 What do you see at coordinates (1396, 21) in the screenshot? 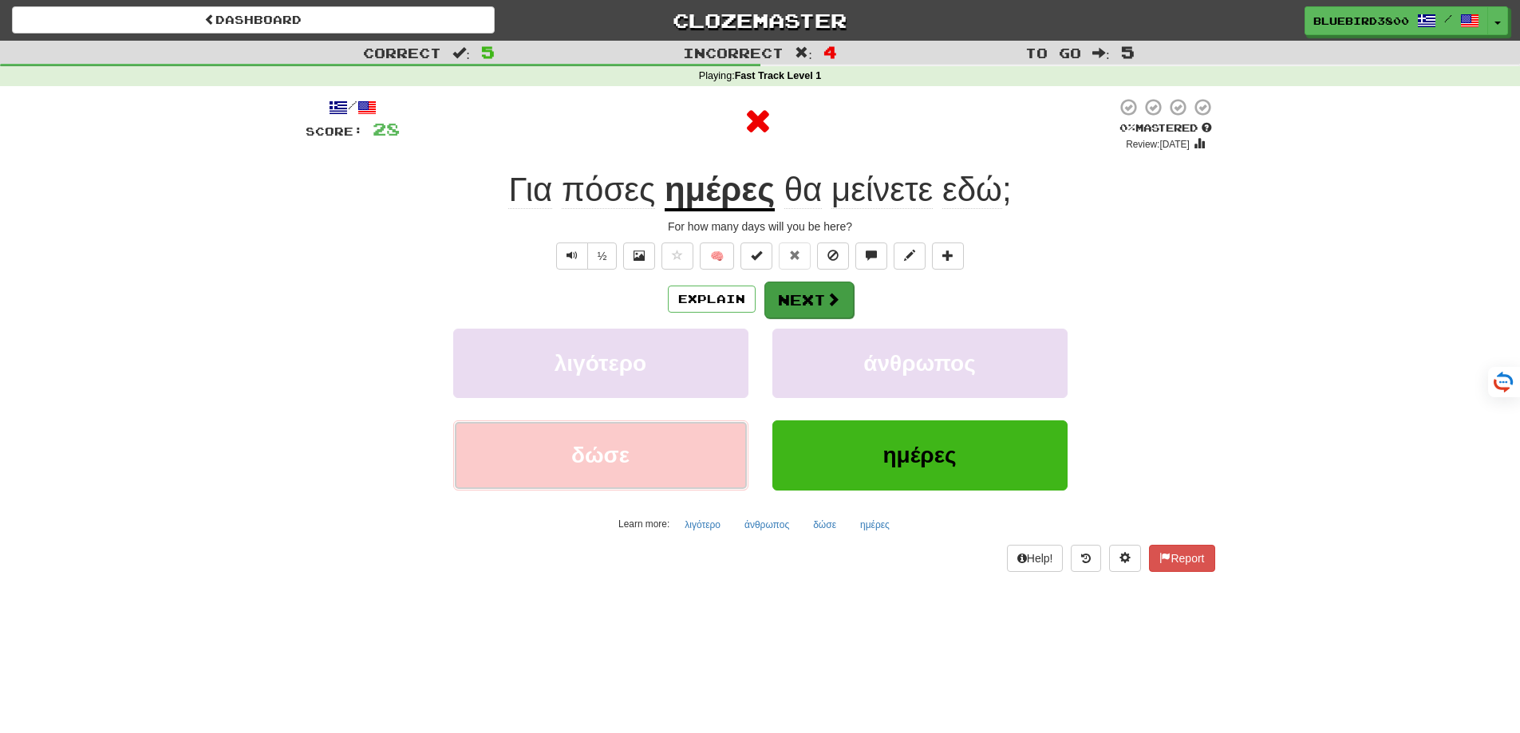
I see `a: BlueBird3800 /` at bounding box center [1396, 21].